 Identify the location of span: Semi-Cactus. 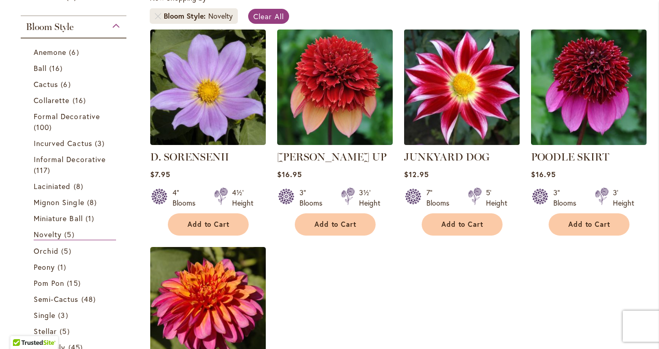
(56, 299).